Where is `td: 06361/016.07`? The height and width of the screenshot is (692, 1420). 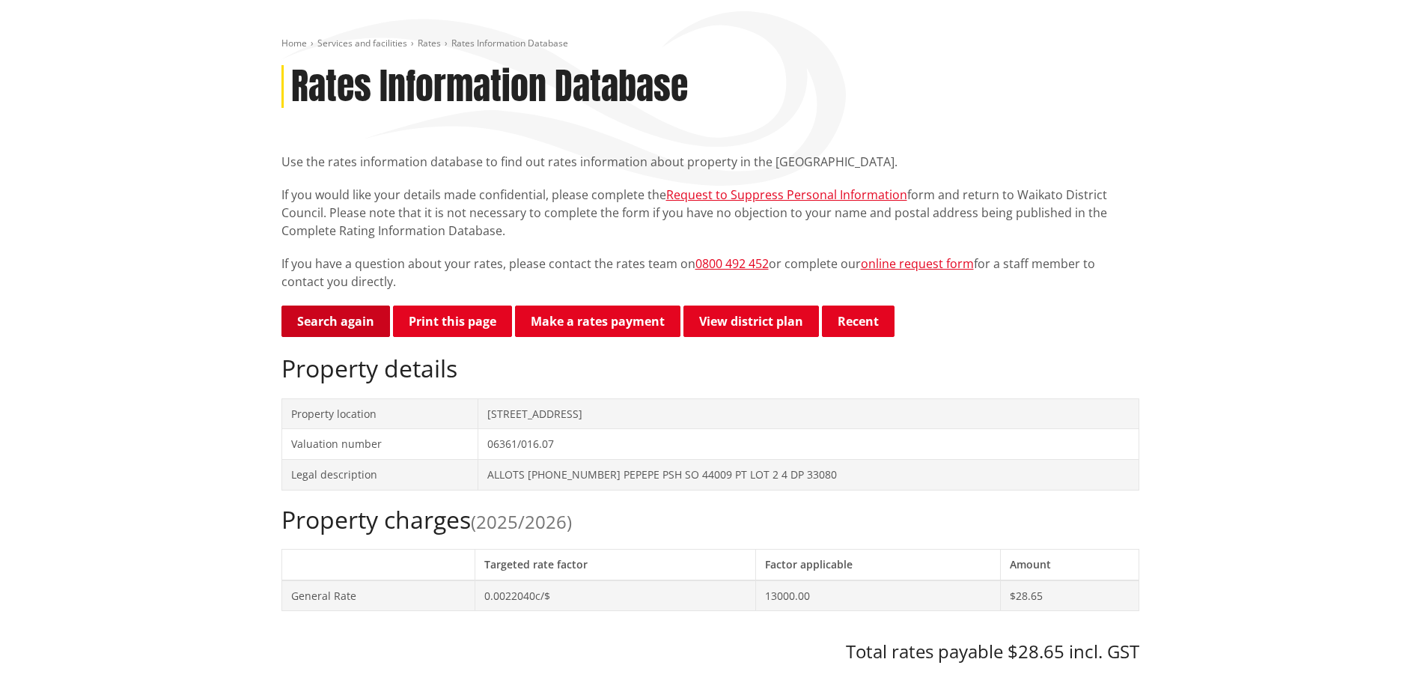
td: 06361/016.07 is located at coordinates (808, 444).